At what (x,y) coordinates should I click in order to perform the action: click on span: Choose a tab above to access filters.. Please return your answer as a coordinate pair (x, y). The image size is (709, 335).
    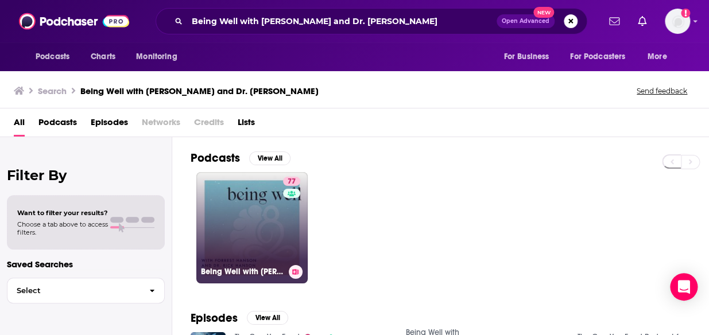
    Looking at the image, I should click on (63, 228).